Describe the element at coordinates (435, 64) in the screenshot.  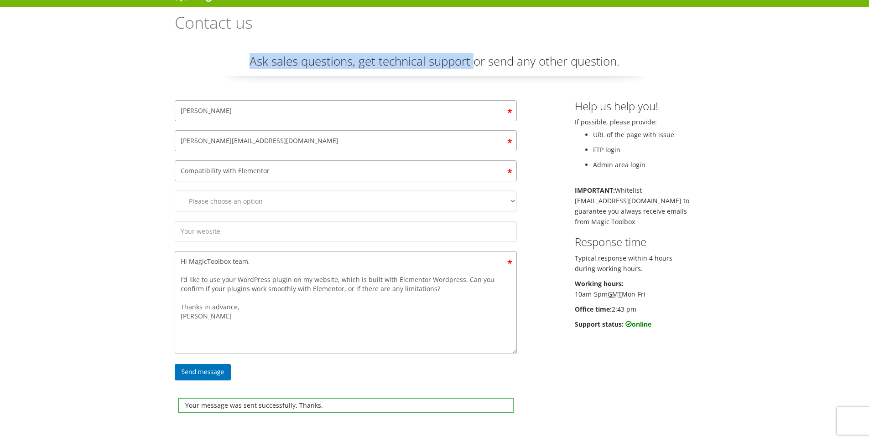
I see `p: Ask sales questions, get technical support or send any other question.` at that location.